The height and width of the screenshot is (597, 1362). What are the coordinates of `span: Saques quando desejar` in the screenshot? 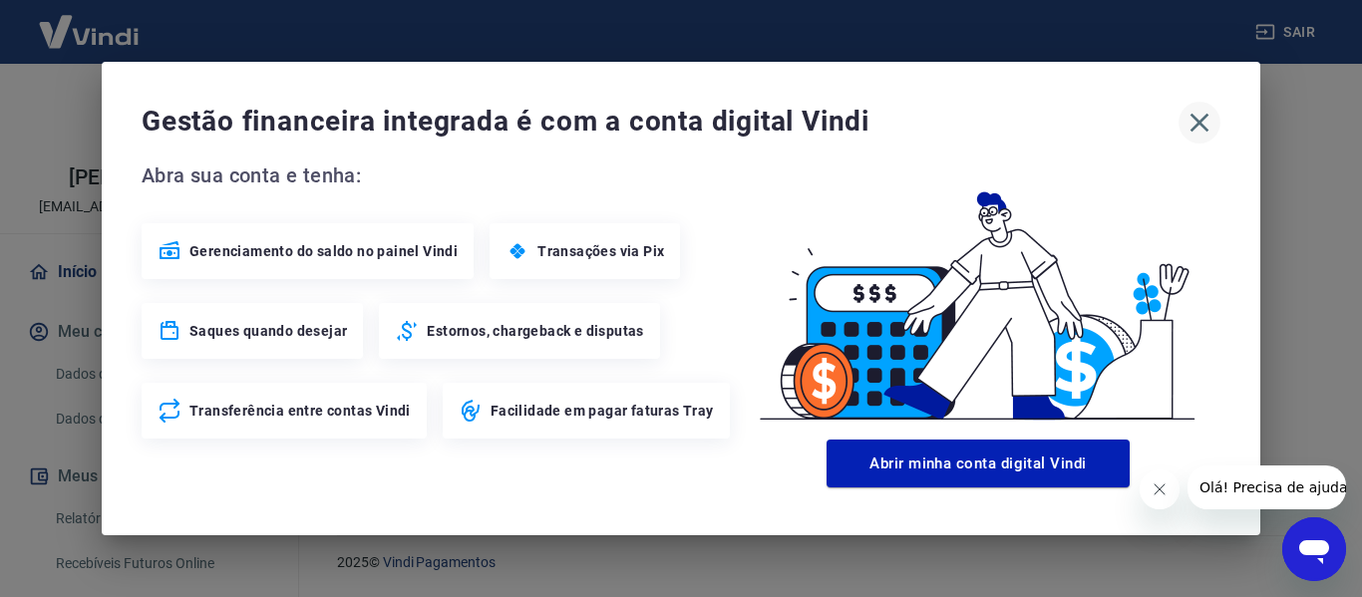 It's located at (268, 331).